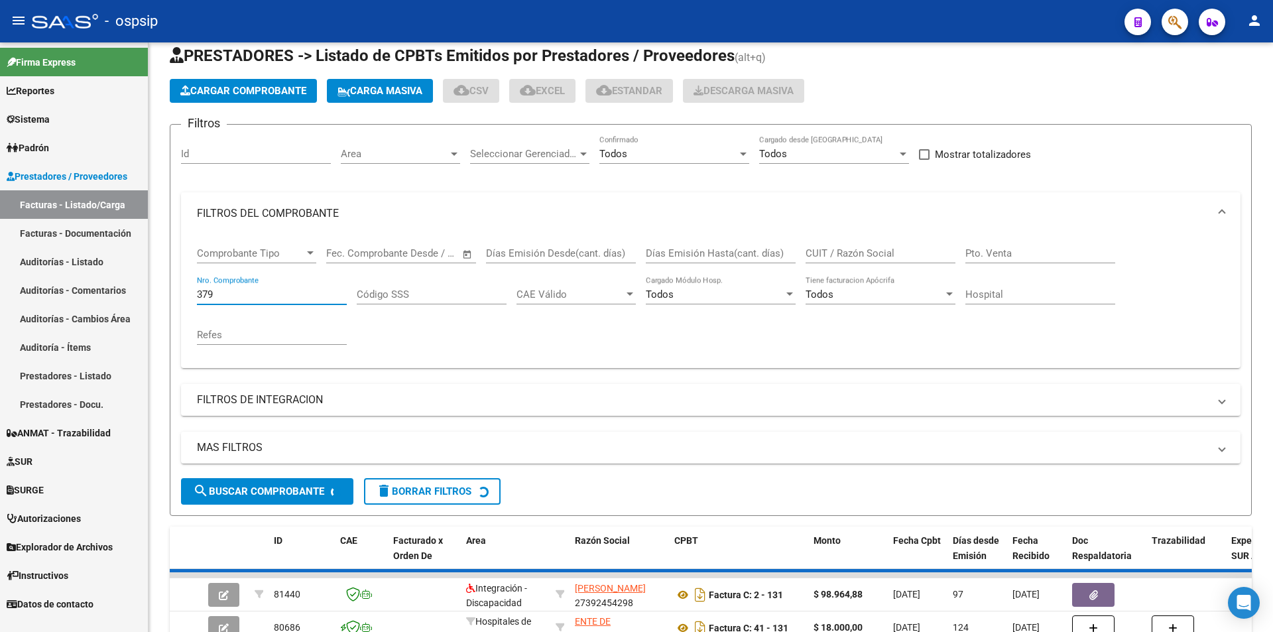 This screenshot has width=1273, height=632. What do you see at coordinates (467, 254) in the screenshot?
I see `button: Open calendar` at bounding box center [467, 254].